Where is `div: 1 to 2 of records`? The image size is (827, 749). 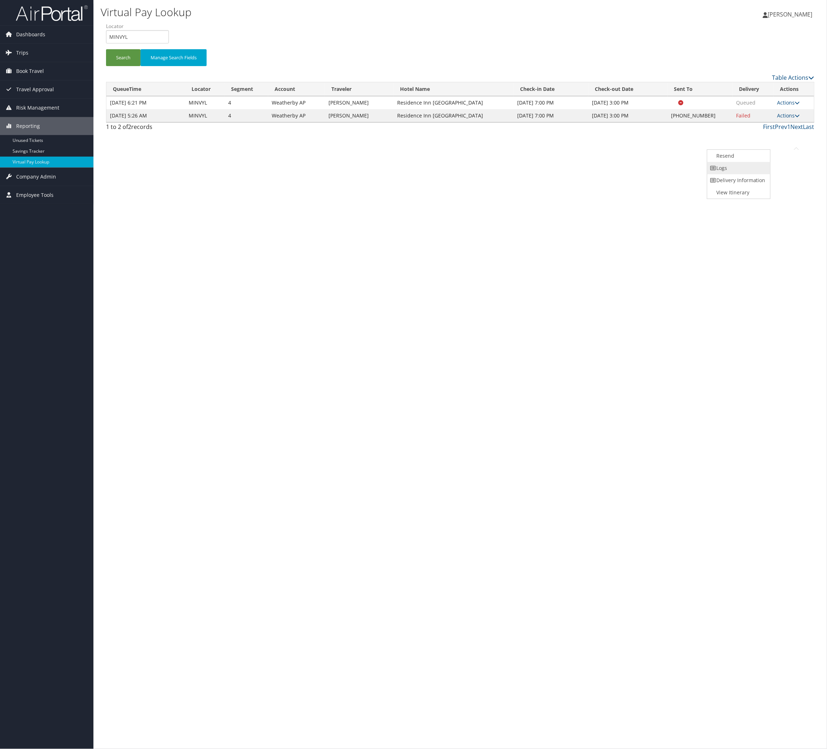
div: 1 to 2 of records is located at coordinates (190, 129).